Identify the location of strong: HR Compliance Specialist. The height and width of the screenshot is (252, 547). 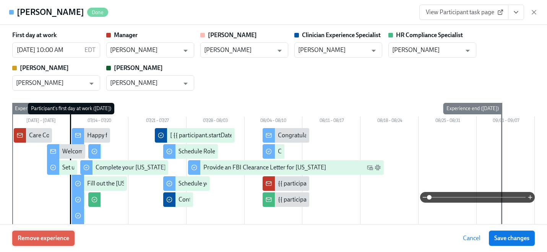
(429, 35).